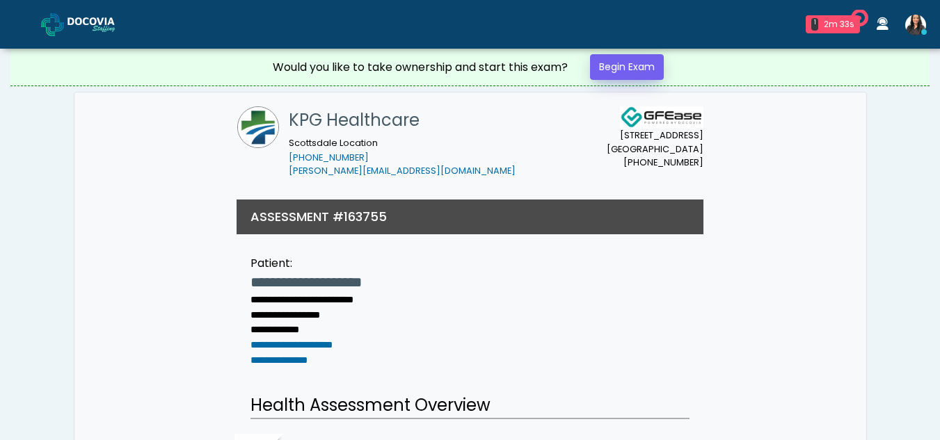  Describe the element at coordinates (915, 25) in the screenshot. I see `img: Viral Patel` at that location.